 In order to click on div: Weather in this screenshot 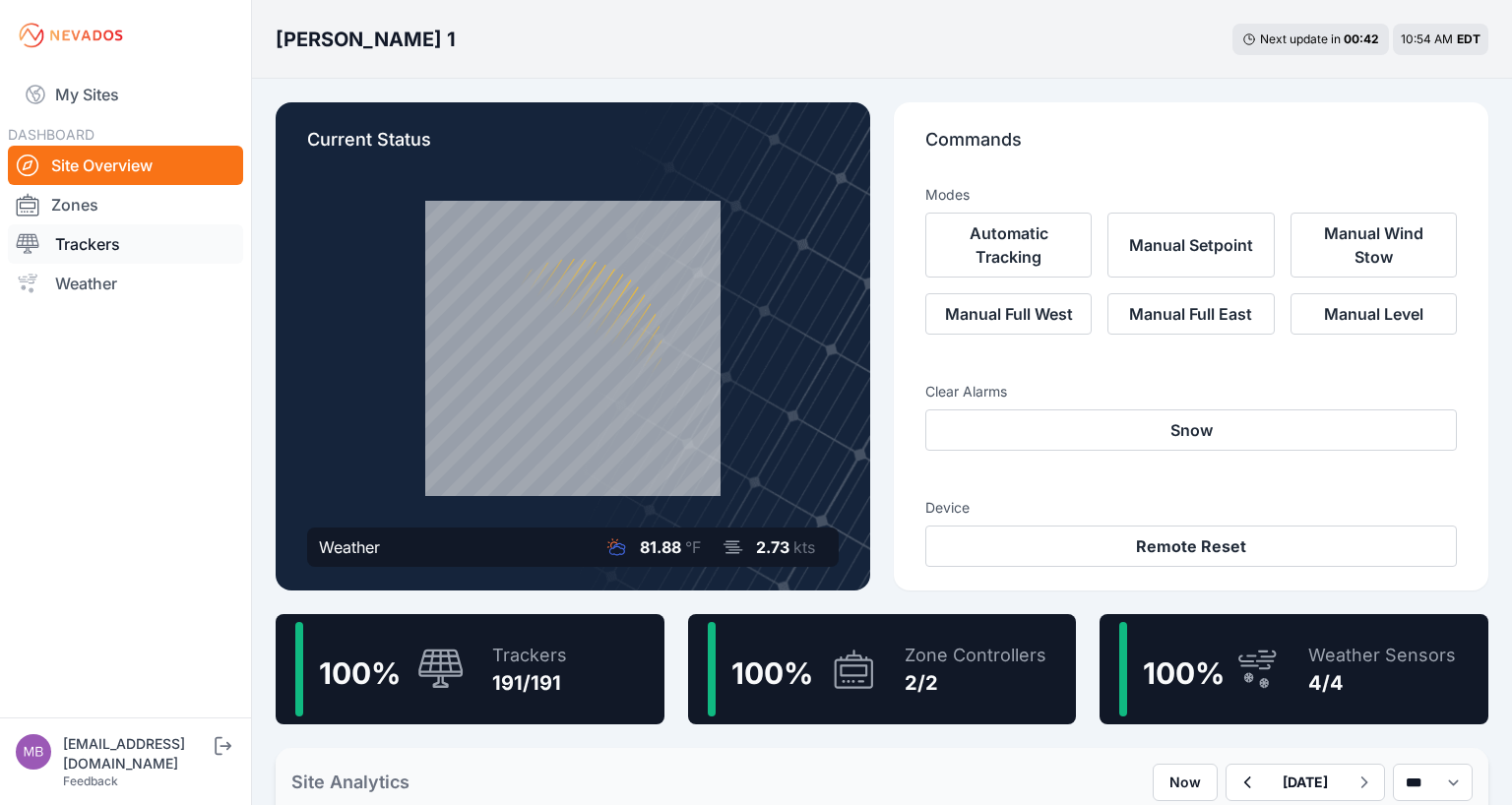, I will do `click(349, 548)`.